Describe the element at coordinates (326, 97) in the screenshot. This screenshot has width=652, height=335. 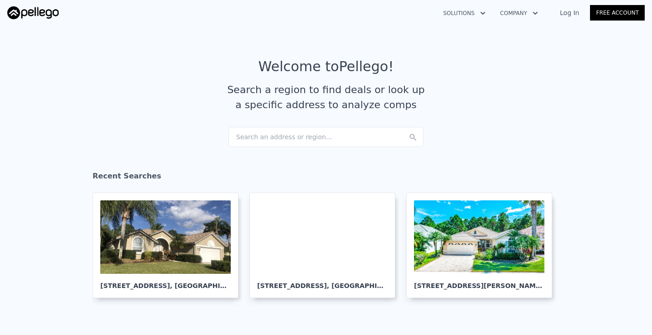
I see `div: Search a region to find deals or look up a specific address to analyze comps` at that location.